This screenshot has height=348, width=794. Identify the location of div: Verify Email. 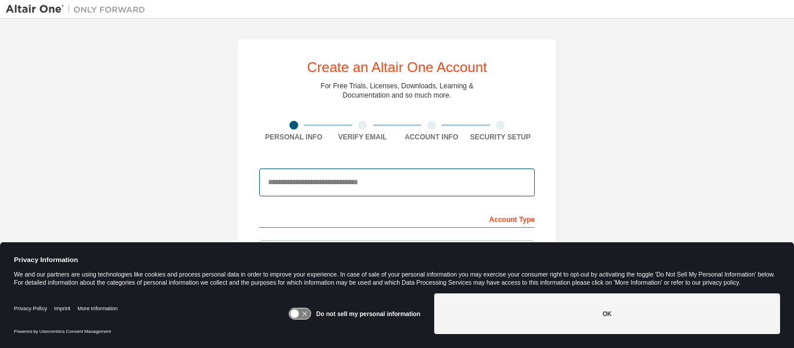
(363, 137).